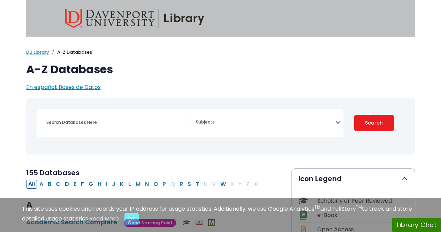 The image size is (441, 232). What do you see at coordinates (122, 184) in the screenshot?
I see `button: Filter Results K` at bounding box center [122, 184].